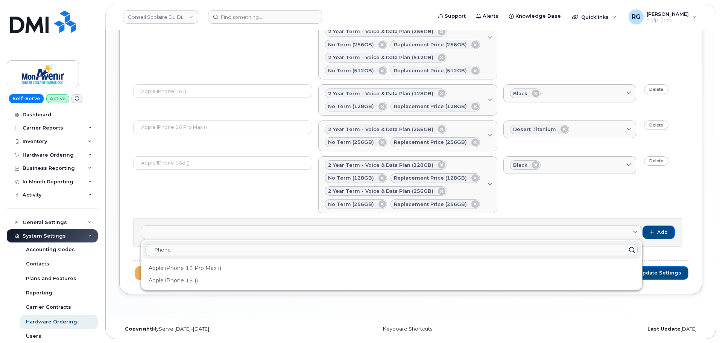 The height and width of the screenshot is (343, 720). What do you see at coordinates (535, 129) in the screenshot?
I see `span: Desert Titanium` at bounding box center [535, 129].